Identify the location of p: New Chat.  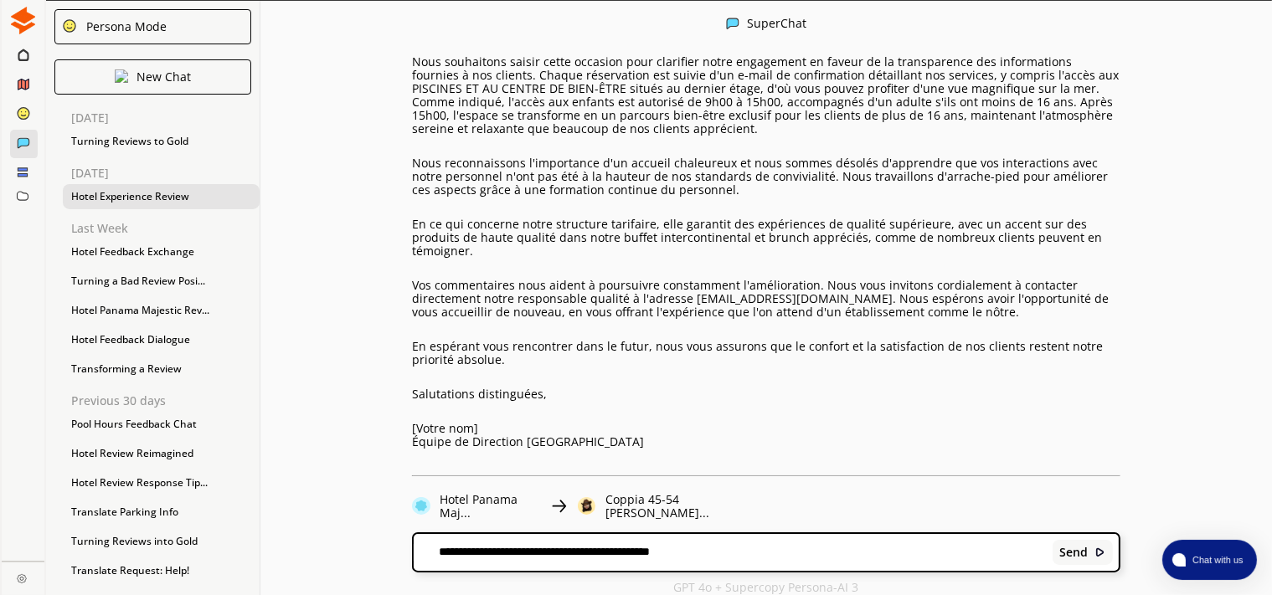
(163, 77).